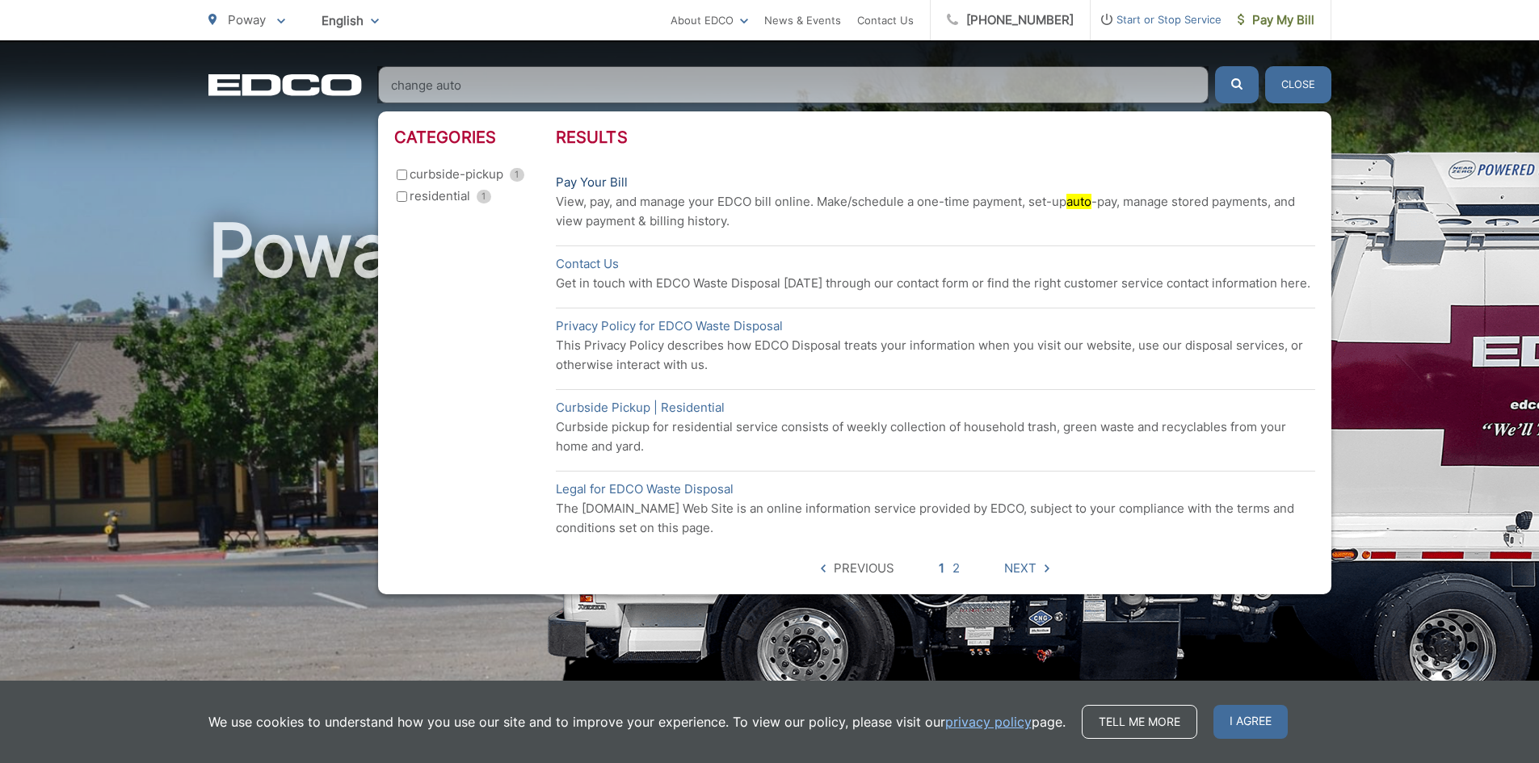 The image size is (1539, 763). Describe the element at coordinates (864, 569) in the screenshot. I see `span: Previous` at that location.